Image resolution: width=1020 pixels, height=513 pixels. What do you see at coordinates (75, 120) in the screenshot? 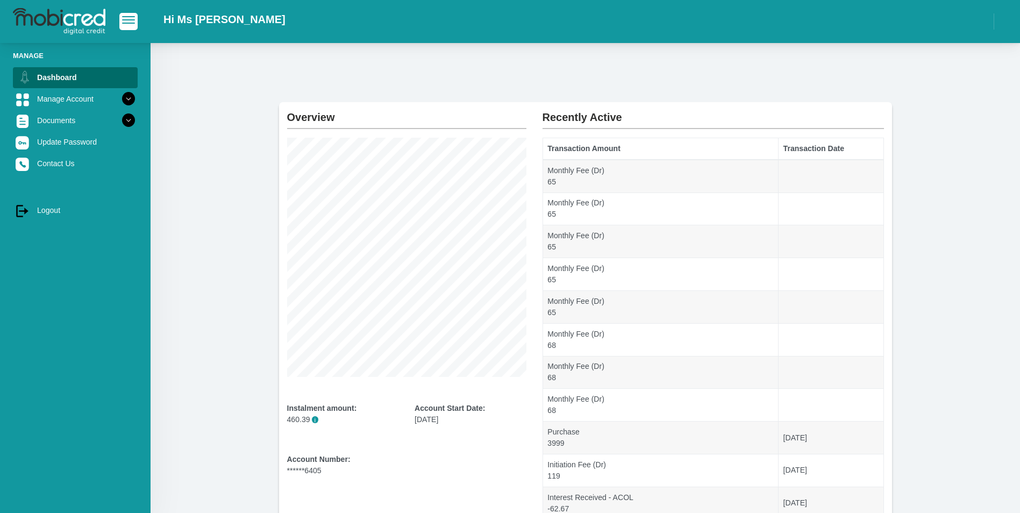
I see `a: Documents` at bounding box center [75, 120].